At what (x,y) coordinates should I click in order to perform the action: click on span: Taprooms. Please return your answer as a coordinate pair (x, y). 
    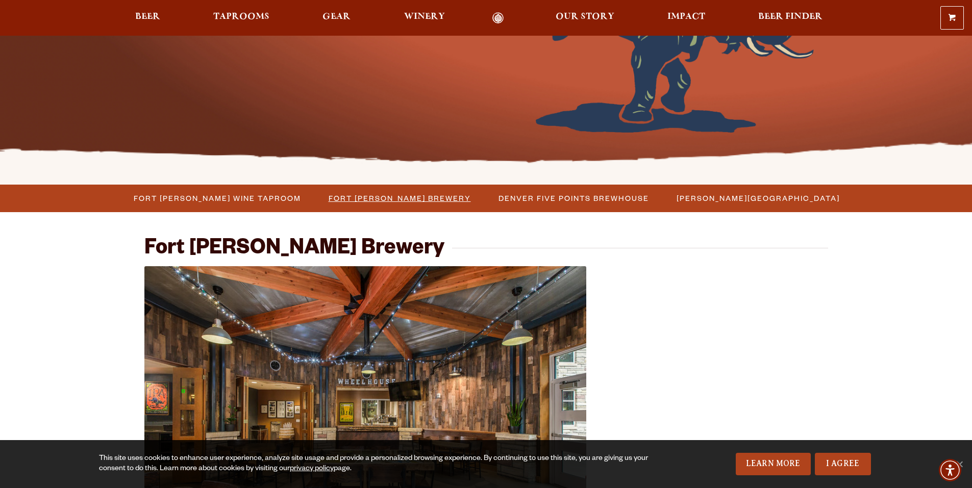
    Looking at the image, I should click on (241, 17).